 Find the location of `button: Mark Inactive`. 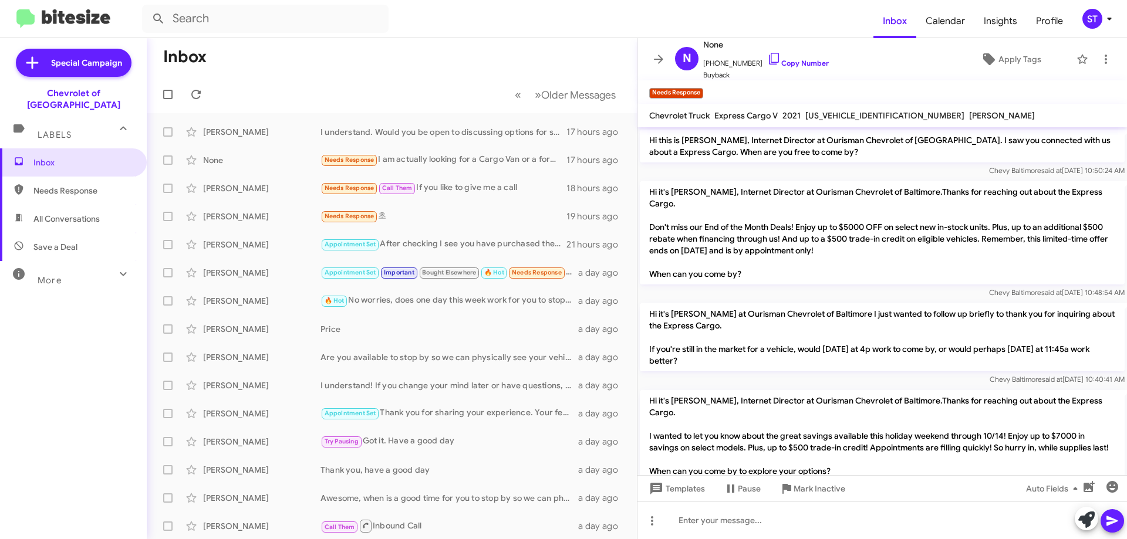

button: Mark Inactive is located at coordinates (812, 489).